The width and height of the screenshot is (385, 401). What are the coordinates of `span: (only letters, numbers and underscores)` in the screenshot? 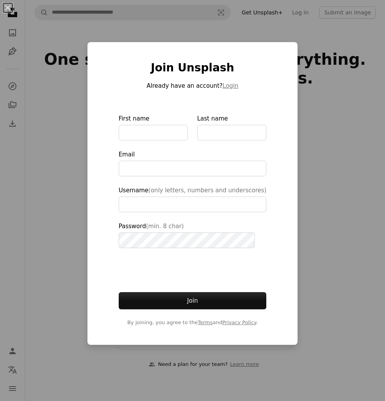 It's located at (207, 191).